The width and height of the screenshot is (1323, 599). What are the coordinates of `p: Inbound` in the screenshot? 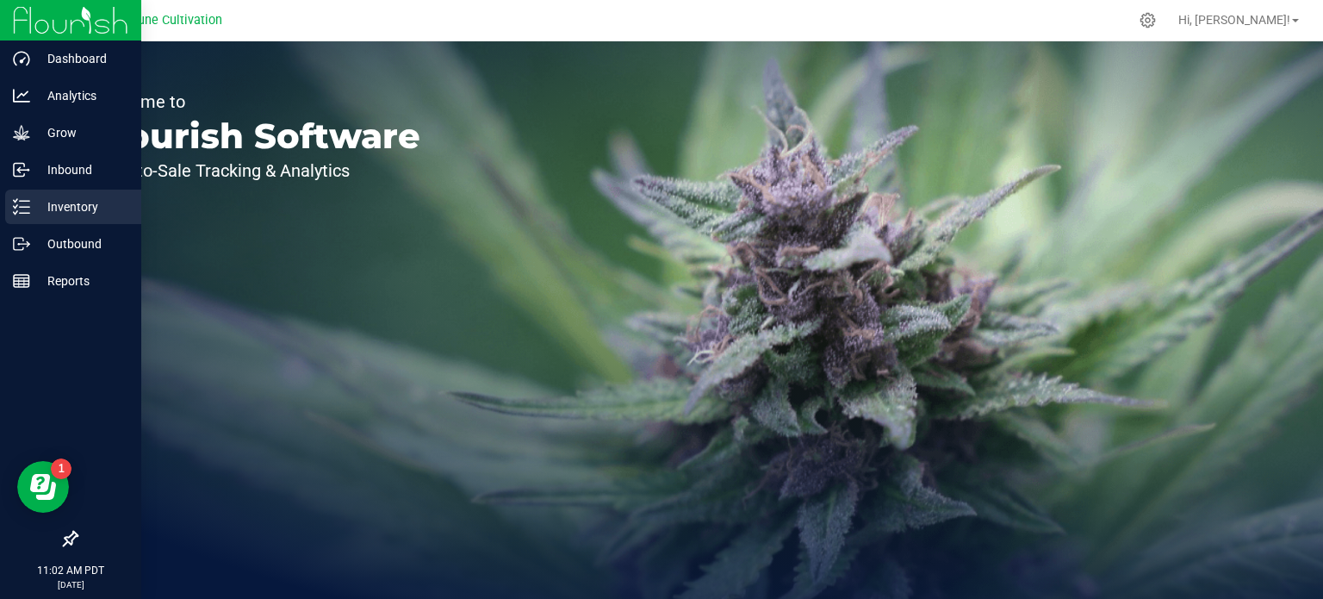 It's located at (82, 170).